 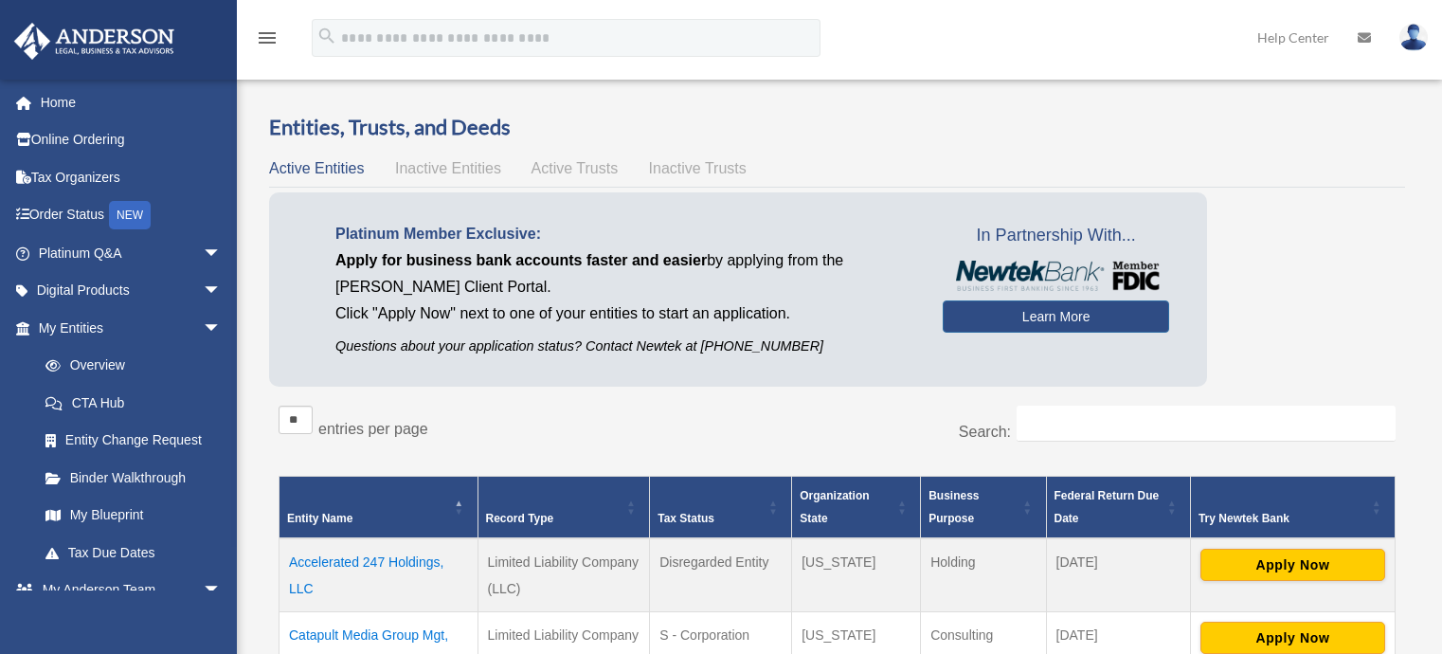 What do you see at coordinates (134, 477) in the screenshot?
I see `a: Binder Walkthrough` at bounding box center [134, 477].